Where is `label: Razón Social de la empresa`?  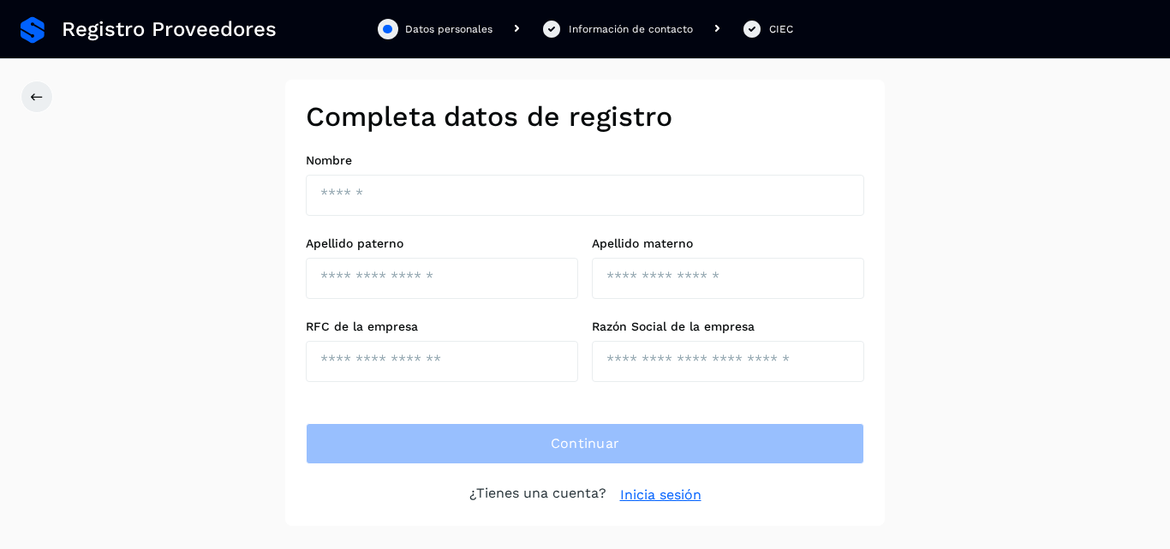
label: Razón Social de la empresa is located at coordinates (728, 326).